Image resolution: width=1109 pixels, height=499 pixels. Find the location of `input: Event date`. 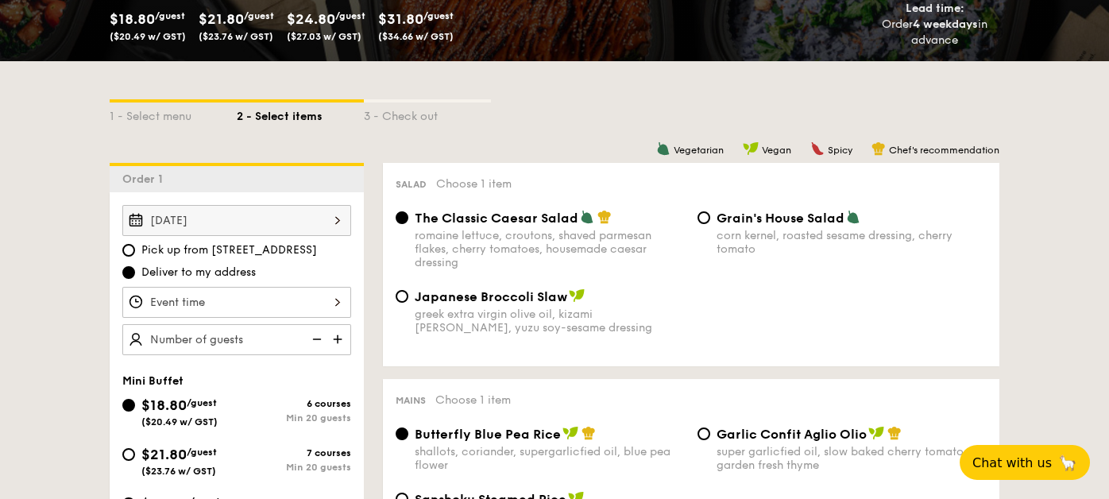

input: Event date is located at coordinates (237, 220).